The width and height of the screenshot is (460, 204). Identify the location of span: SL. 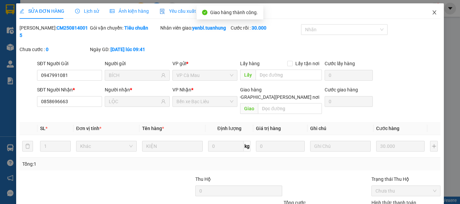
(43, 129).